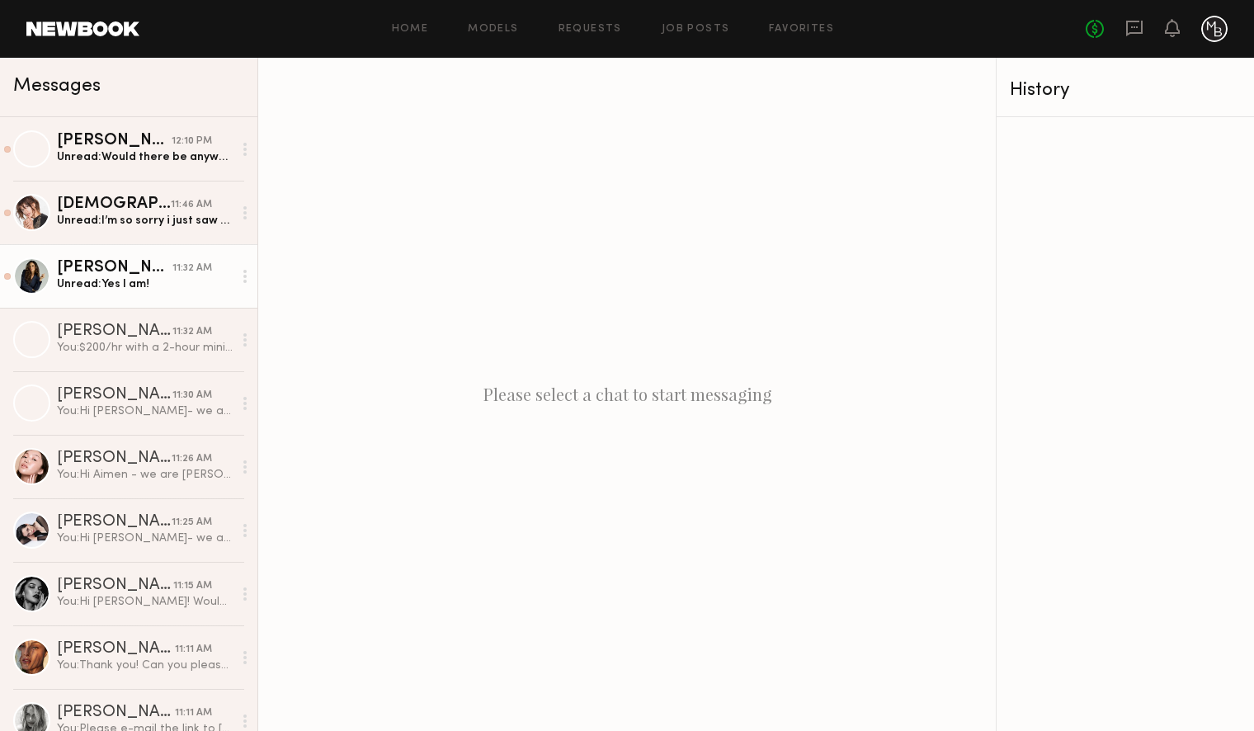 Image resolution: width=1254 pixels, height=731 pixels. I want to click on div: 11:26 AM, so click(191, 459).